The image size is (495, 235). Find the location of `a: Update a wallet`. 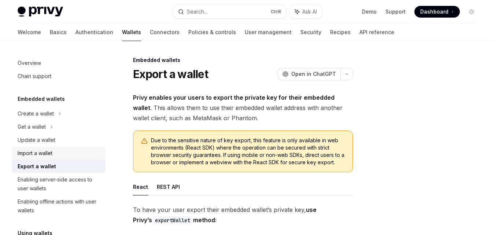

a: Update a wallet is located at coordinates (59, 140).